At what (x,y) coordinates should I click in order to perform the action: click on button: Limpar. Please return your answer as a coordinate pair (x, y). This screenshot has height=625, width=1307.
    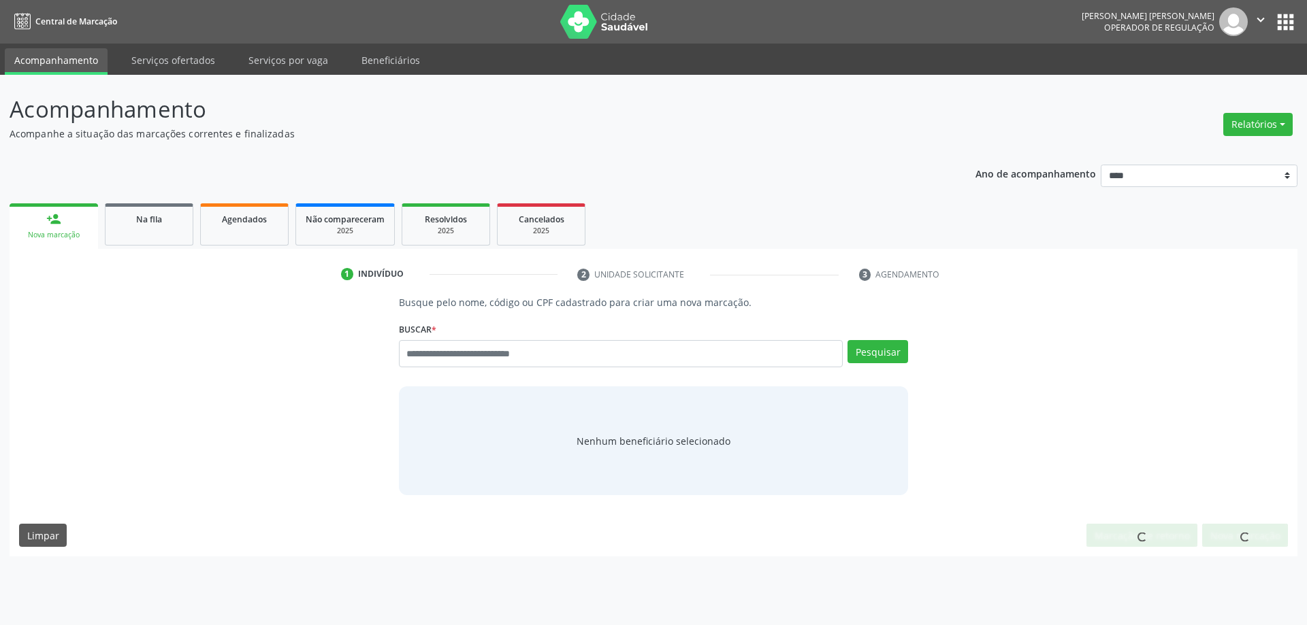
    Looking at the image, I should click on (43, 536).